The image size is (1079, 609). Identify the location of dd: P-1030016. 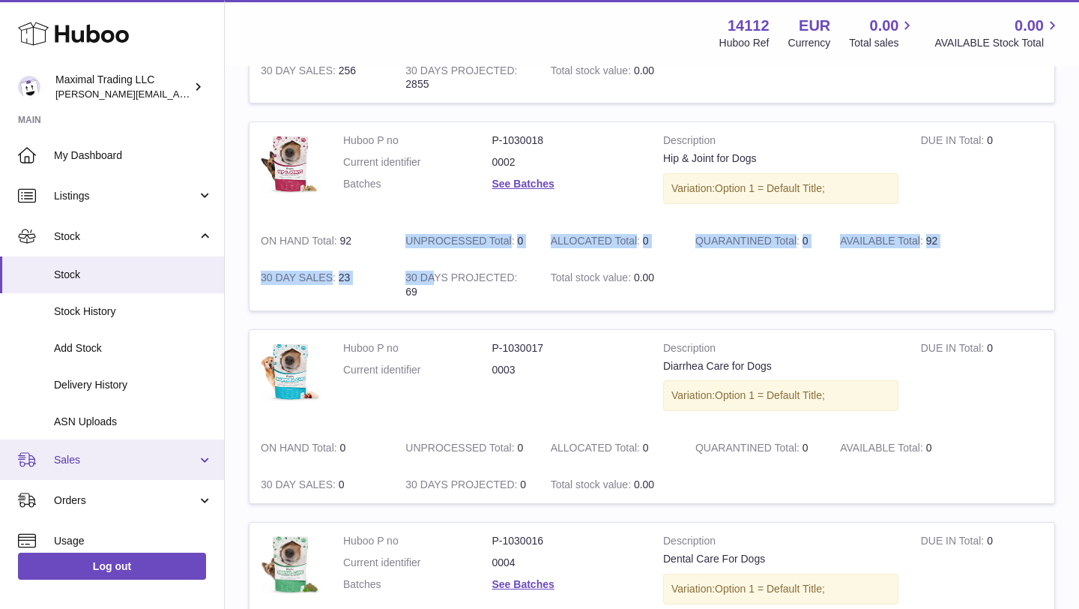
(567, 540).